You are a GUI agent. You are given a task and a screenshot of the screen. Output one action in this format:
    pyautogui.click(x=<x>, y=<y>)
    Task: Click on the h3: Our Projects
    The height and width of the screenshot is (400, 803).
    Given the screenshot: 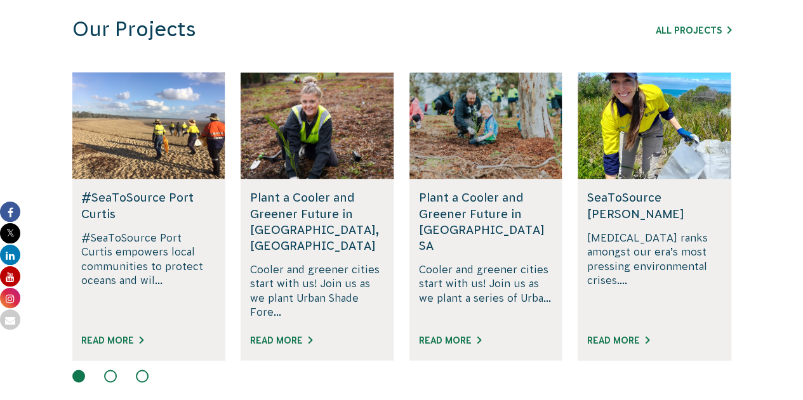 What is the action you would take?
    pyautogui.click(x=316, y=29)
    